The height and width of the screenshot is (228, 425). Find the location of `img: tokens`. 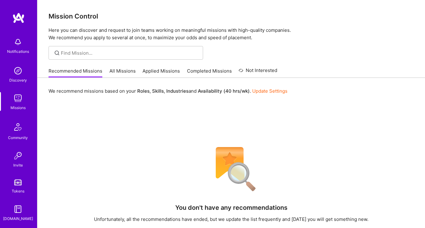

img: tokens is located at coordinates (18, 182).